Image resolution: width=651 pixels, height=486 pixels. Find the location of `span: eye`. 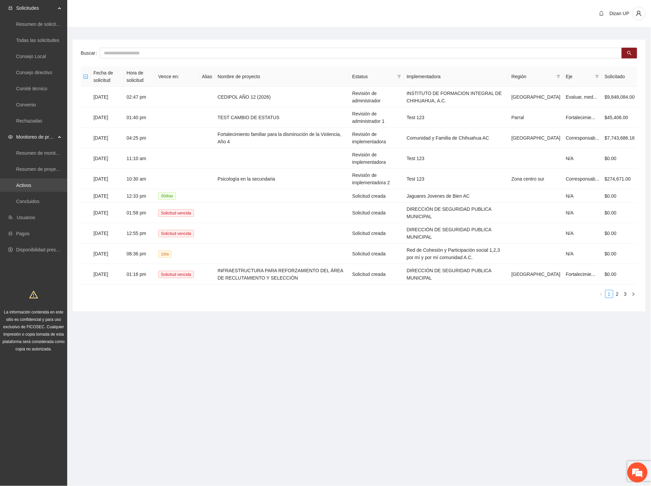

span: eye is located at coordinates (10, 137).